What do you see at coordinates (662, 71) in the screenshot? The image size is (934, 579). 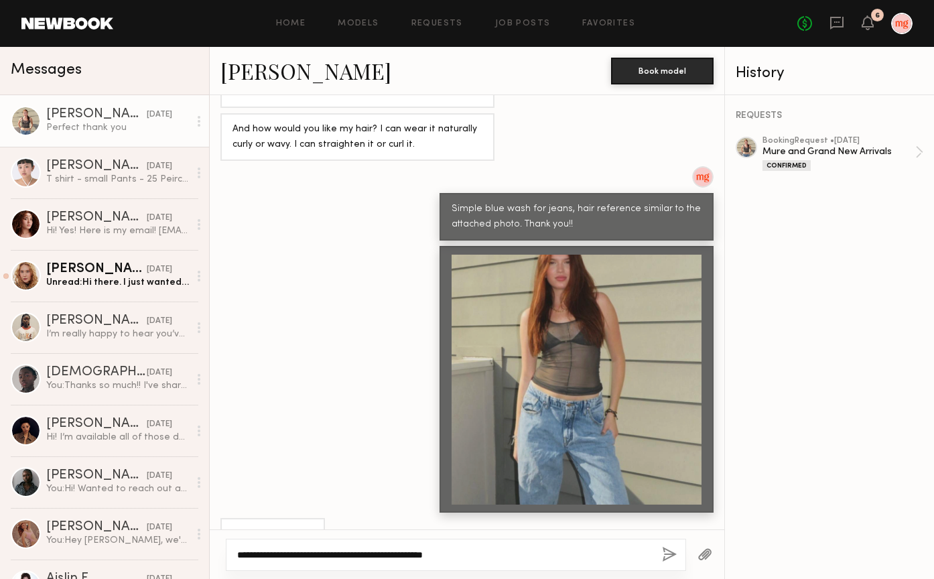 I see `button: Book model` at bounding box center [662, 71].